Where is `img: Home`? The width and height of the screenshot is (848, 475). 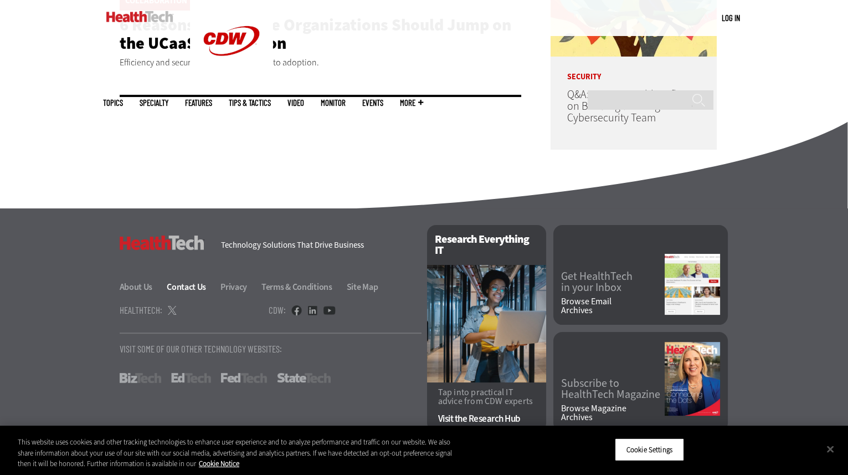
img: Home is located at coordinates (140, 17).